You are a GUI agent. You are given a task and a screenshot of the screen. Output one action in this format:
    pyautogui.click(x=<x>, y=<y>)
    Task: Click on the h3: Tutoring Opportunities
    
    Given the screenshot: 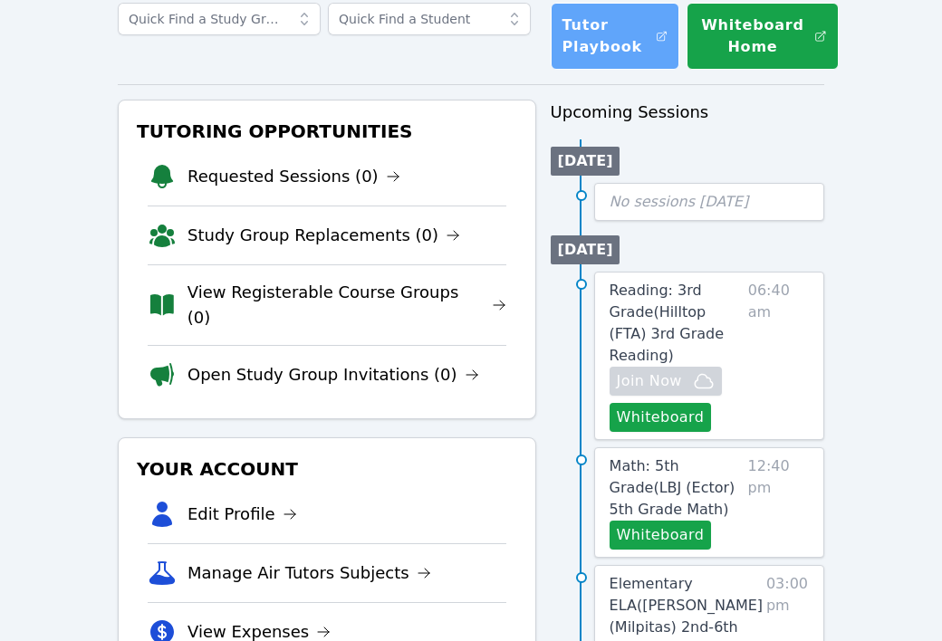 What is the action you would take?
    pyautogui.click(x=327, y=131)
    